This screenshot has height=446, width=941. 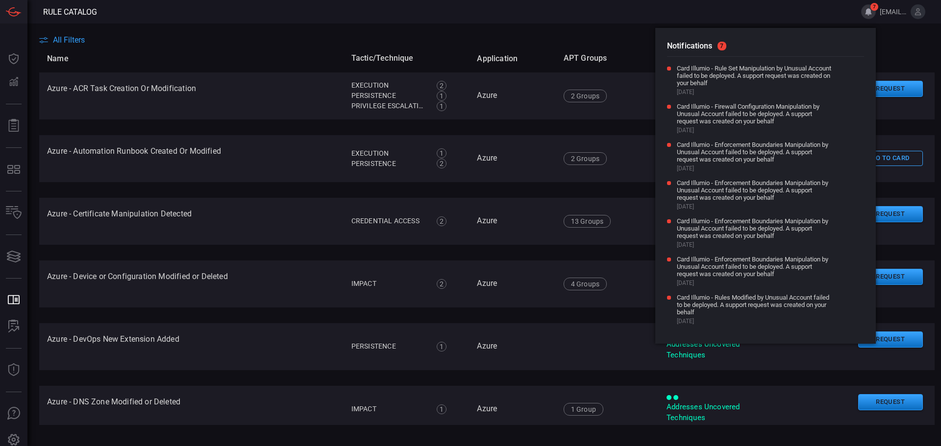 I want to click on button: Cards, so click(x=14, y=257).